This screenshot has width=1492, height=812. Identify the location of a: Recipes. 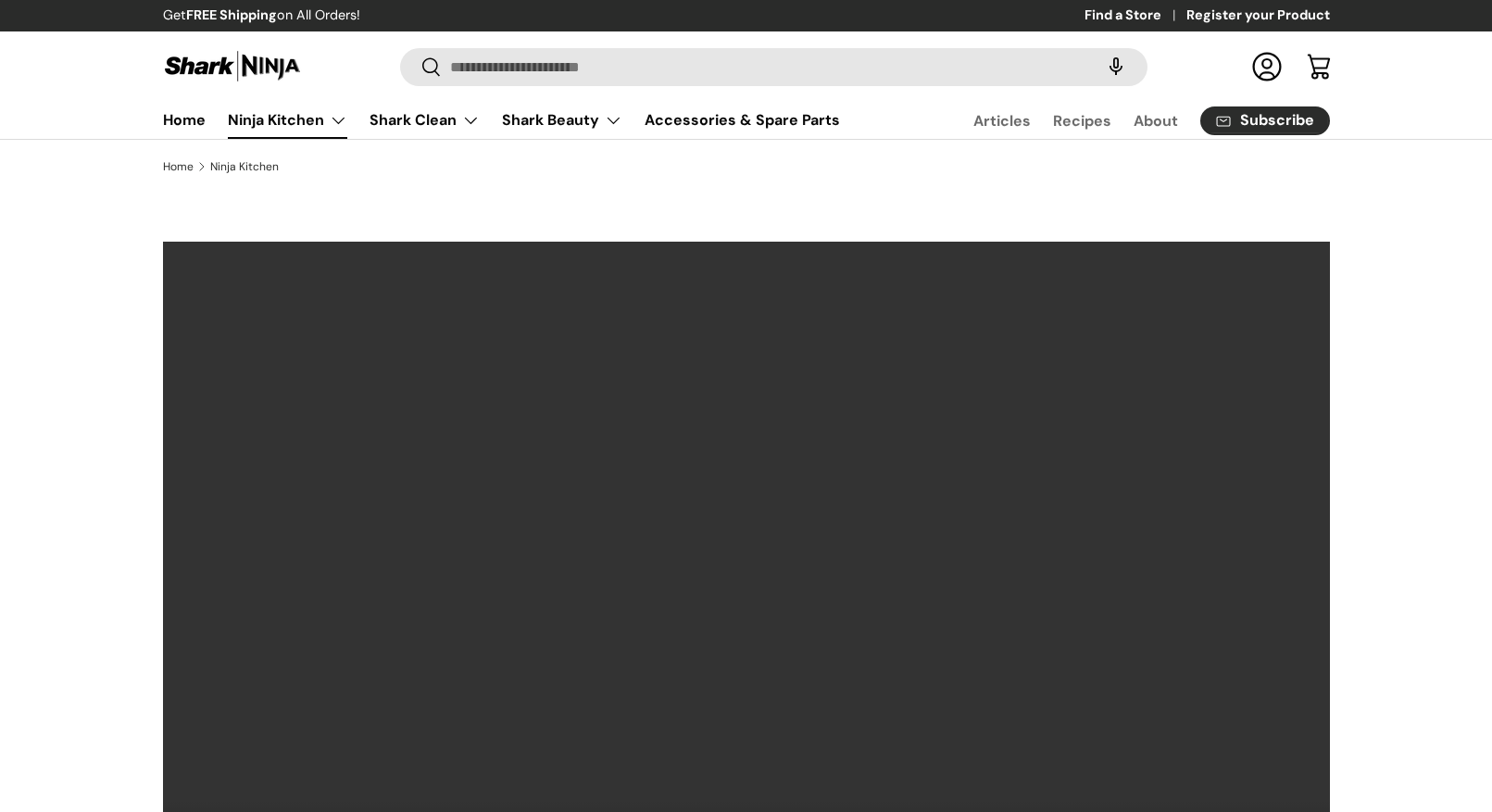
(1081, 121).